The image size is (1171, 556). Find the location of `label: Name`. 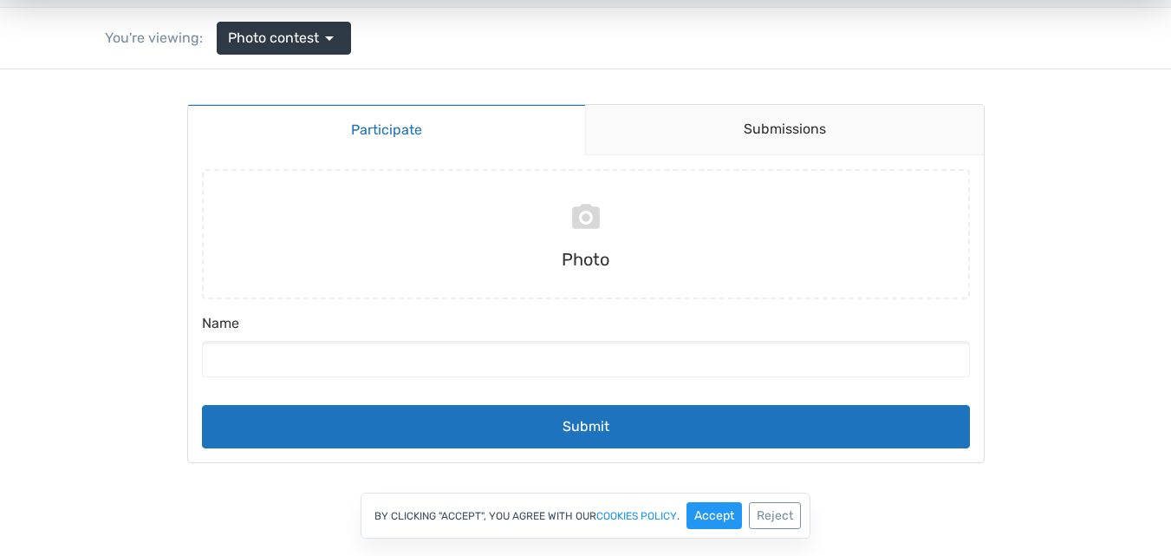

label: Name is located at coordinates (586, 258).